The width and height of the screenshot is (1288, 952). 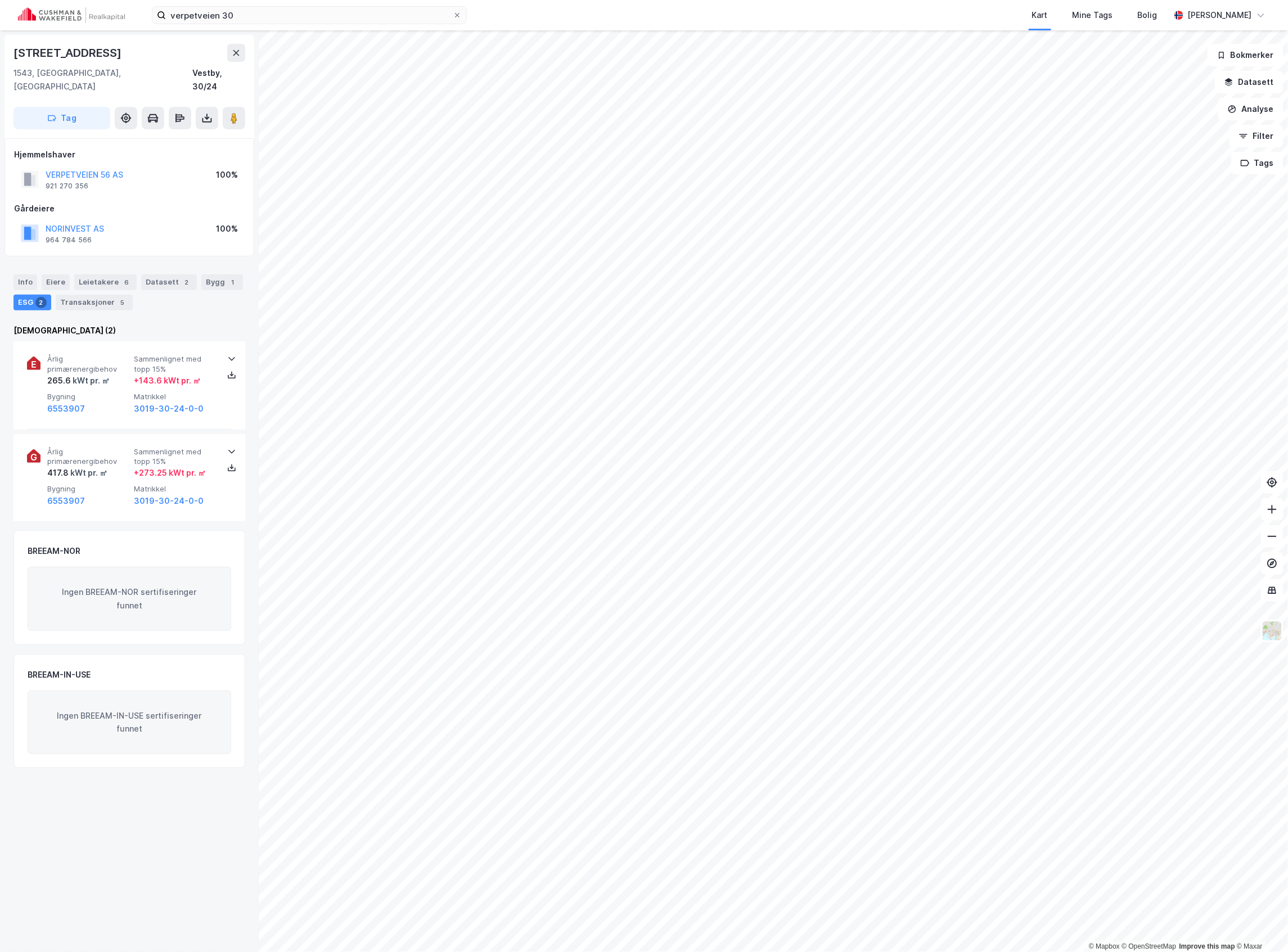 I want to click on div: Mine Tags, so click(x=1093, y=15).